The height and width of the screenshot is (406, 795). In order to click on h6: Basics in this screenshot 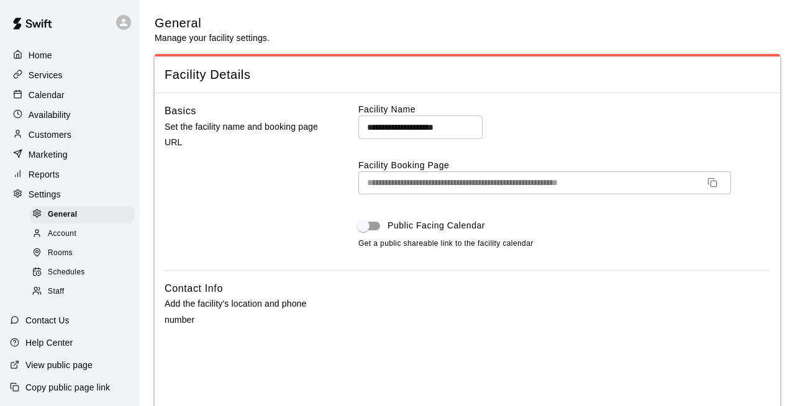, I will do `click(180, 111)`.